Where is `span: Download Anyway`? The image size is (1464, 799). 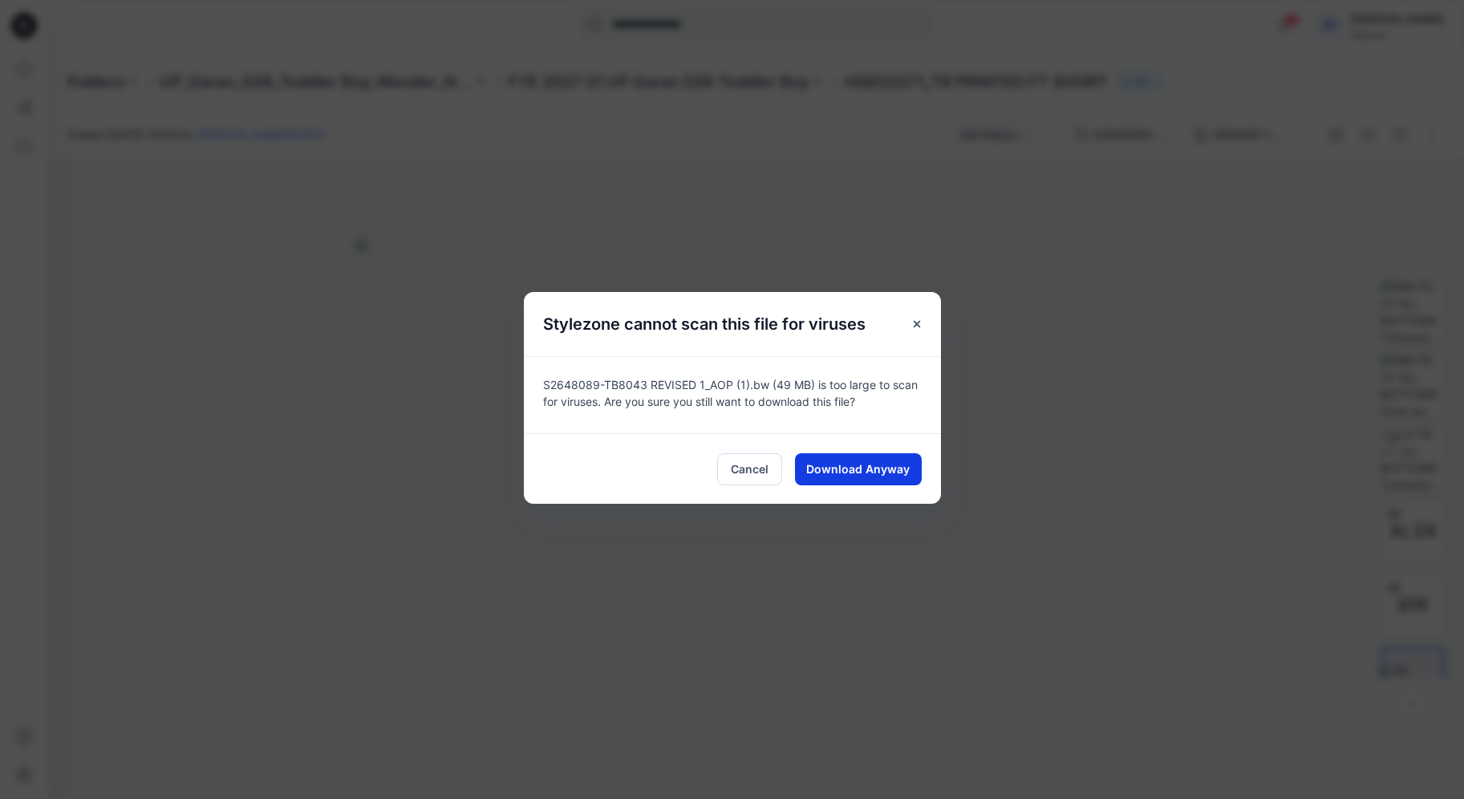
span: Download Anyway is located at coordinates (857, 468).